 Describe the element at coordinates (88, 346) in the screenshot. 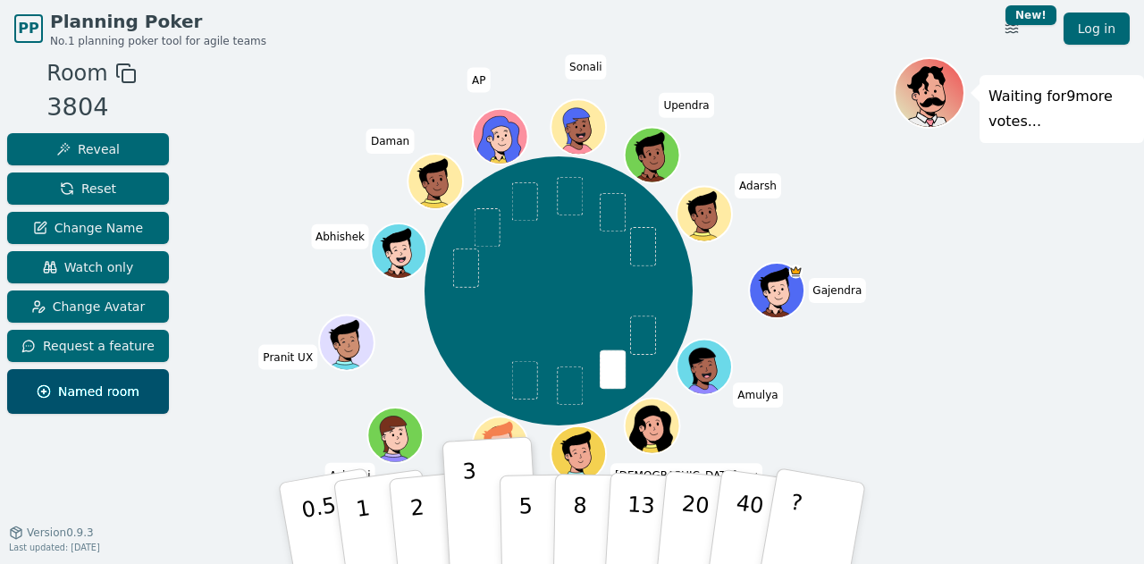

I see `span: Request a feature` at that location.